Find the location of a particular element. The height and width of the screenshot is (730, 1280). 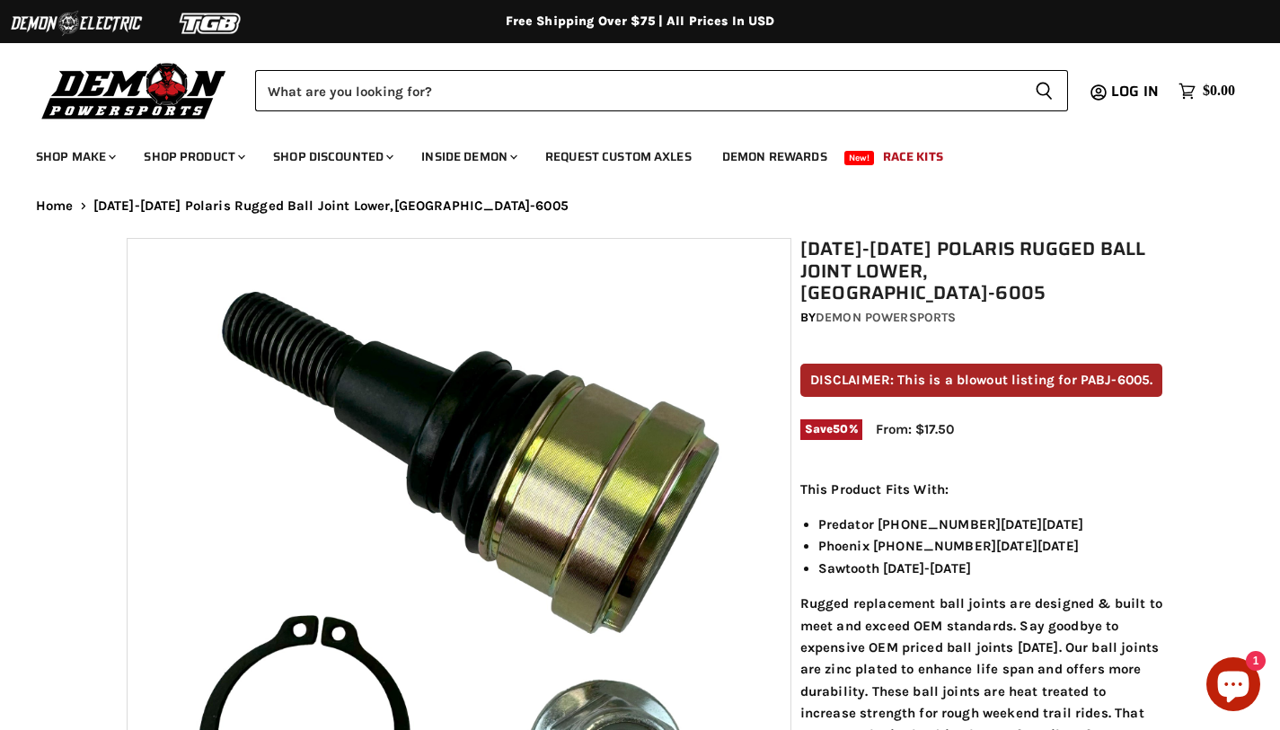

span: New! is located at coordinates (859, 158).